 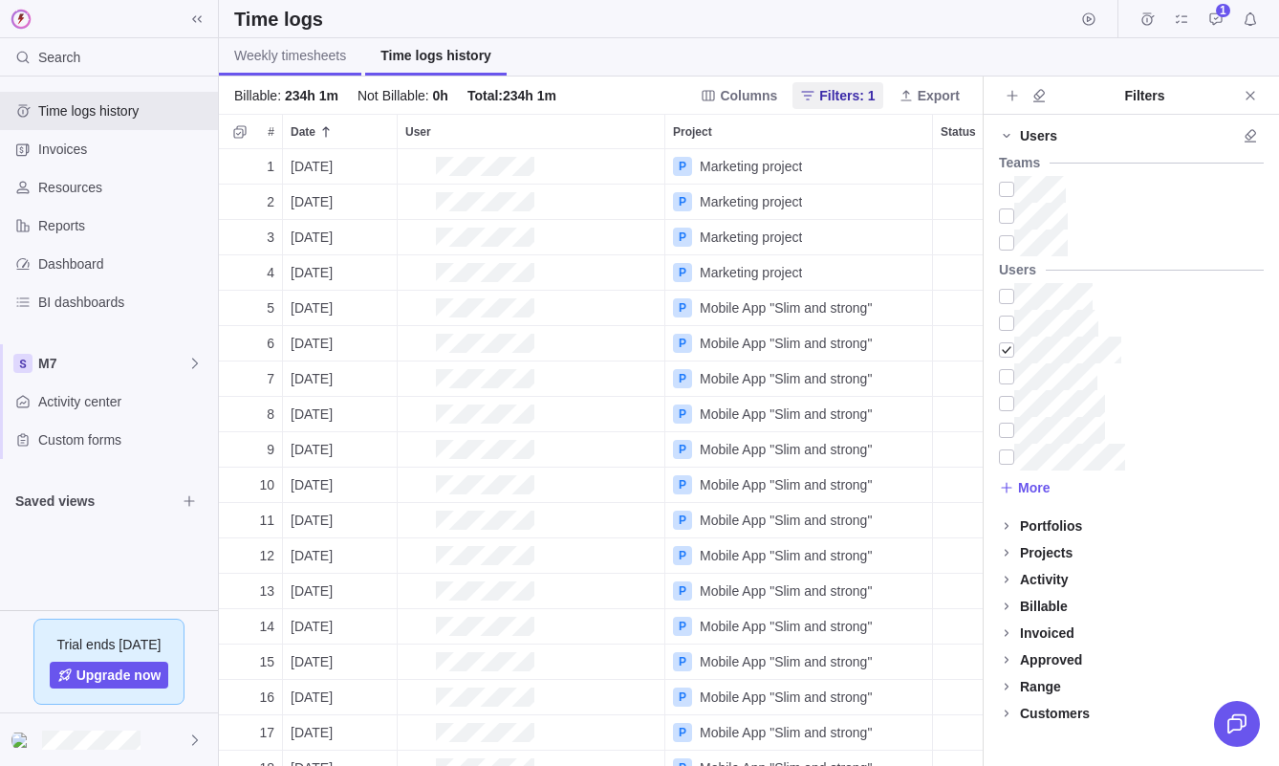 What do you see at coordinates (310, 96) in the screenshot?
I see `span: 234h 1m` at bounding box center [310, 96].